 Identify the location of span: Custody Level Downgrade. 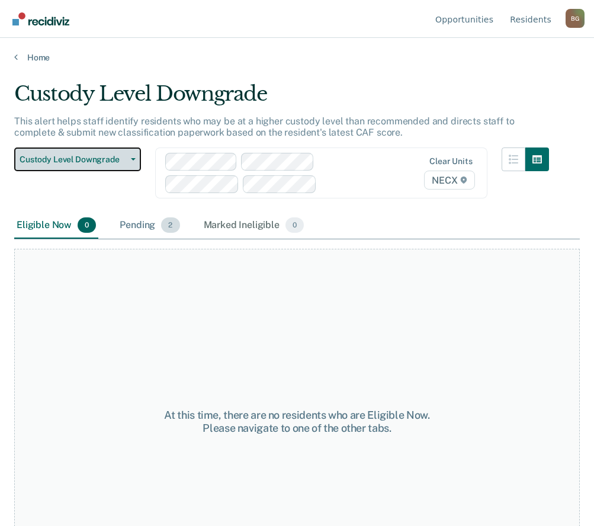
(73, 159).